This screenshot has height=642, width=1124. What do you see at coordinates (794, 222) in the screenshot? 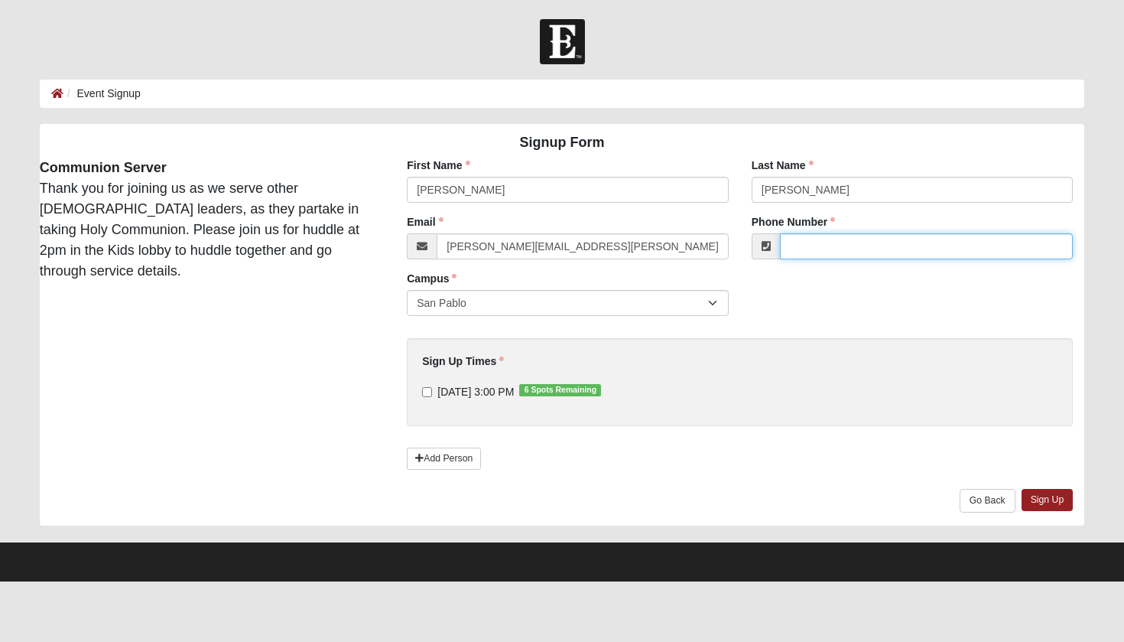
I see `label: Phone Number` at bounding box center [794, 222].